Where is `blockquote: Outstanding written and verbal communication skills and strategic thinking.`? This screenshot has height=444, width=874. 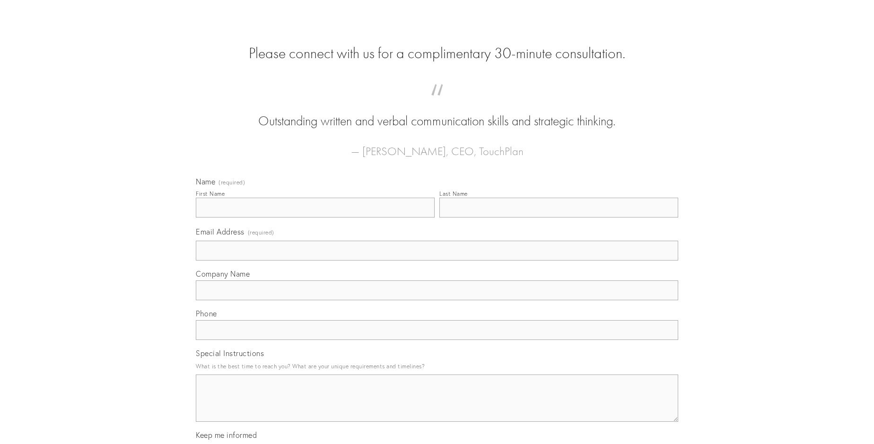
blockquote: Outstanding written and verbal communication skills and strategic thinking. is located at coordinates (437, 112).